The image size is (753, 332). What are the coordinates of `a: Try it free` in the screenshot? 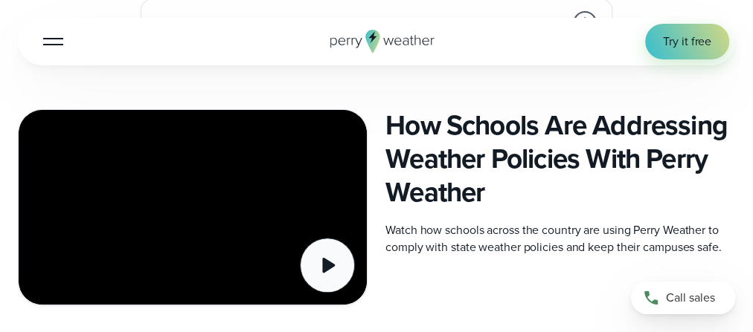 It's located at (686, 42).